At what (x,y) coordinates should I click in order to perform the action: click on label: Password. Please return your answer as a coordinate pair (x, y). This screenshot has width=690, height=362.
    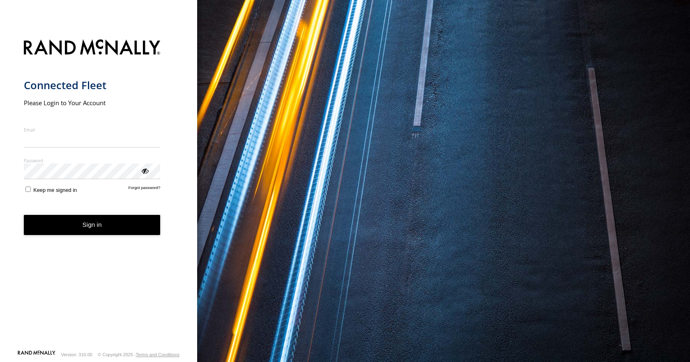
    Looking at the image, I should click on (92, 160).